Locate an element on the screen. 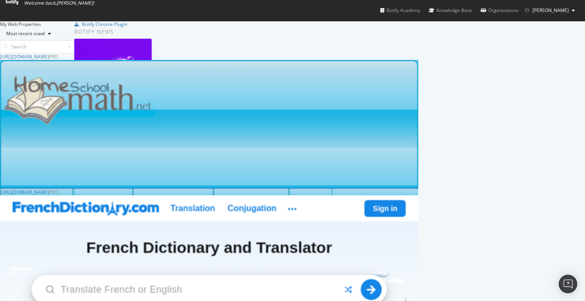 The width and height of the screenshot is (585, 301). div: Most recent crawl is located at coordinates (26, 34).